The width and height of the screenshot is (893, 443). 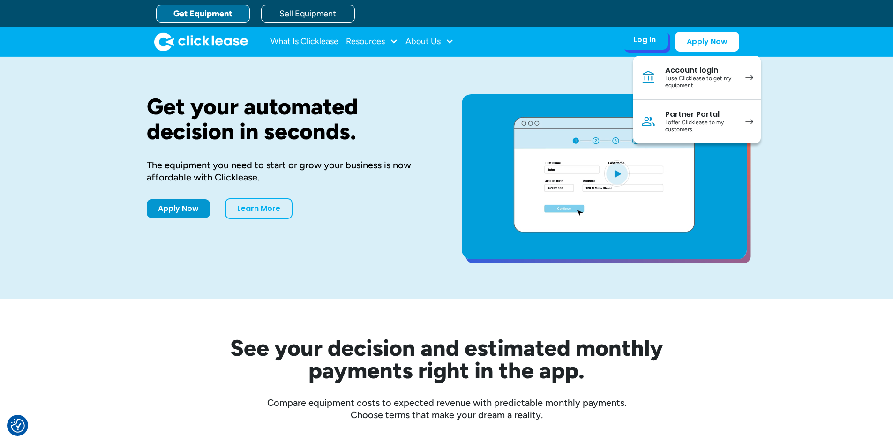 I want to click on div: I offer Clicklease to my customers., so click(x=700, y=126).